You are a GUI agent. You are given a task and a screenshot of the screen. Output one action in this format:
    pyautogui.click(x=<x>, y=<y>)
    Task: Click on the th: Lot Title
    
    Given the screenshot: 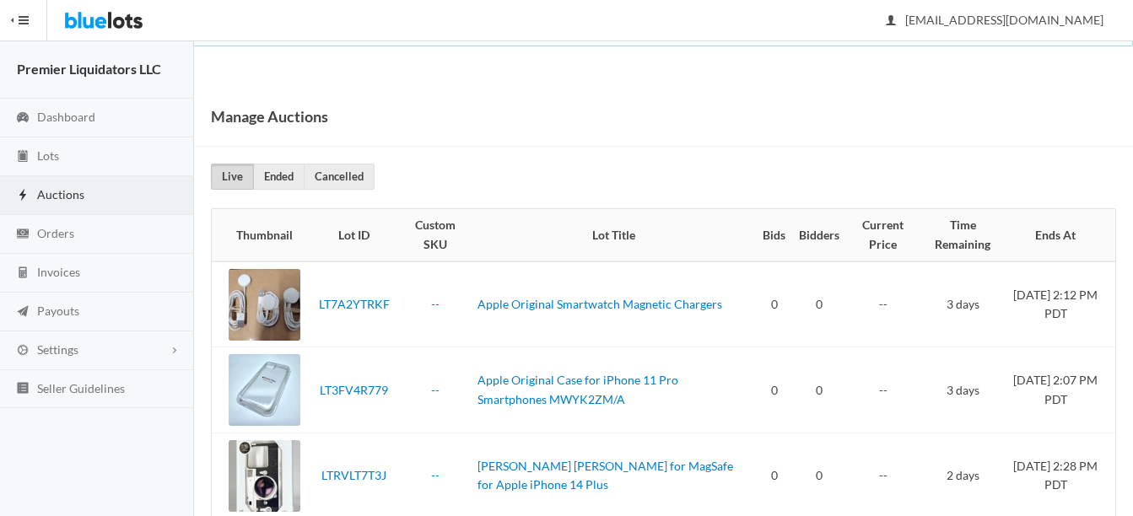 What is the action you would take?
    pyautogui.click(x=613, y=235)
    